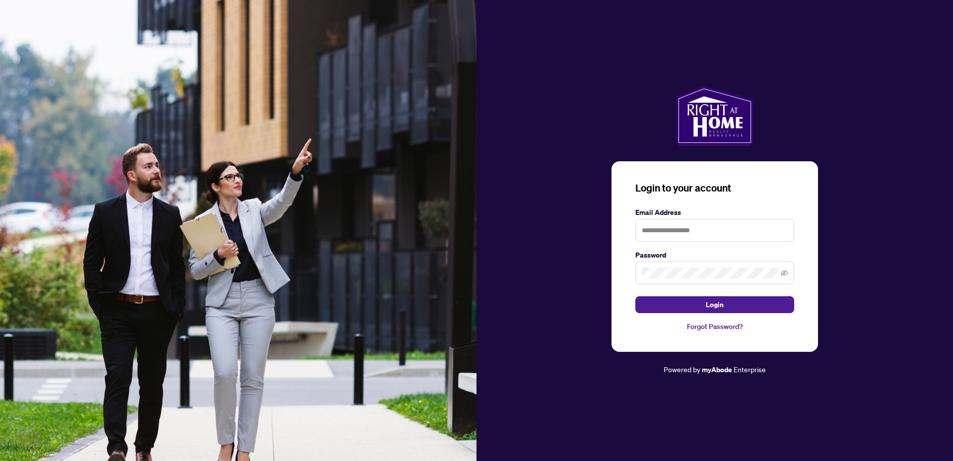  Describe the element at coordinates (716, 370) in the screenshot. I see `a: myAbode` at that location.